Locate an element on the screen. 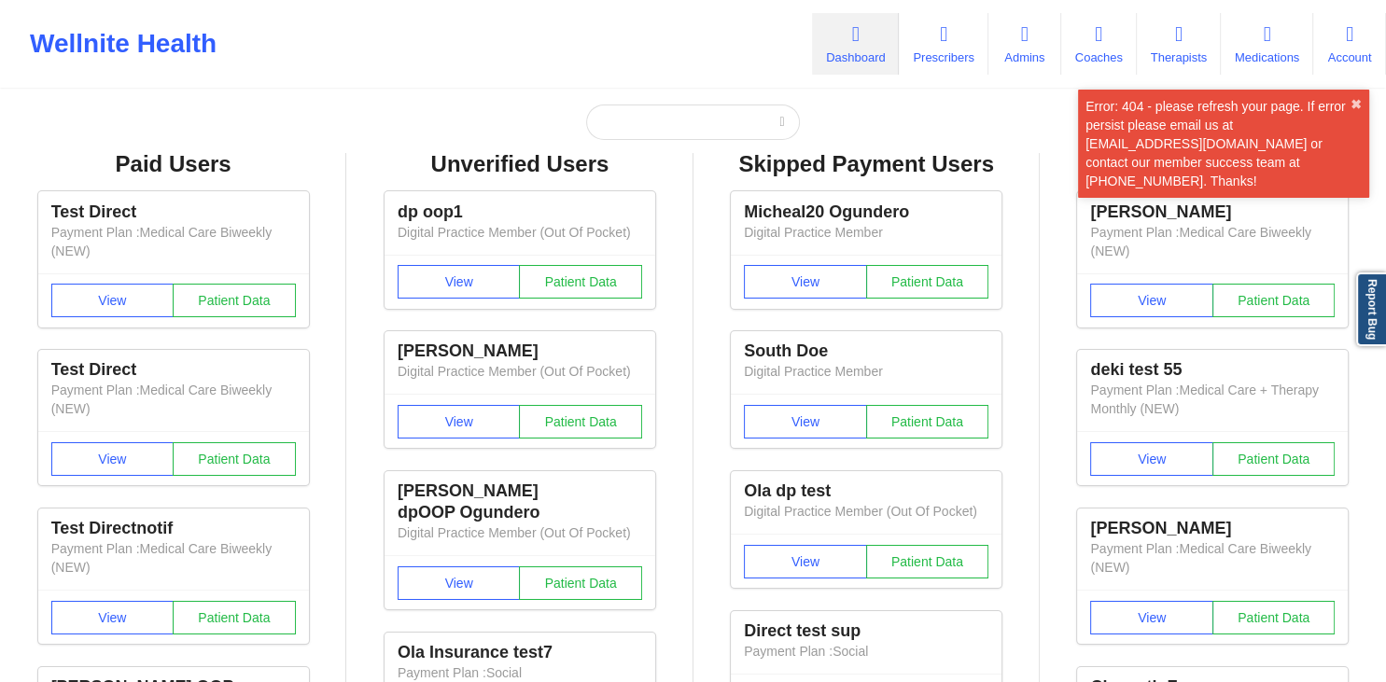 The image size is (1386, 682). button: close is located at coordinates (1356, 105).